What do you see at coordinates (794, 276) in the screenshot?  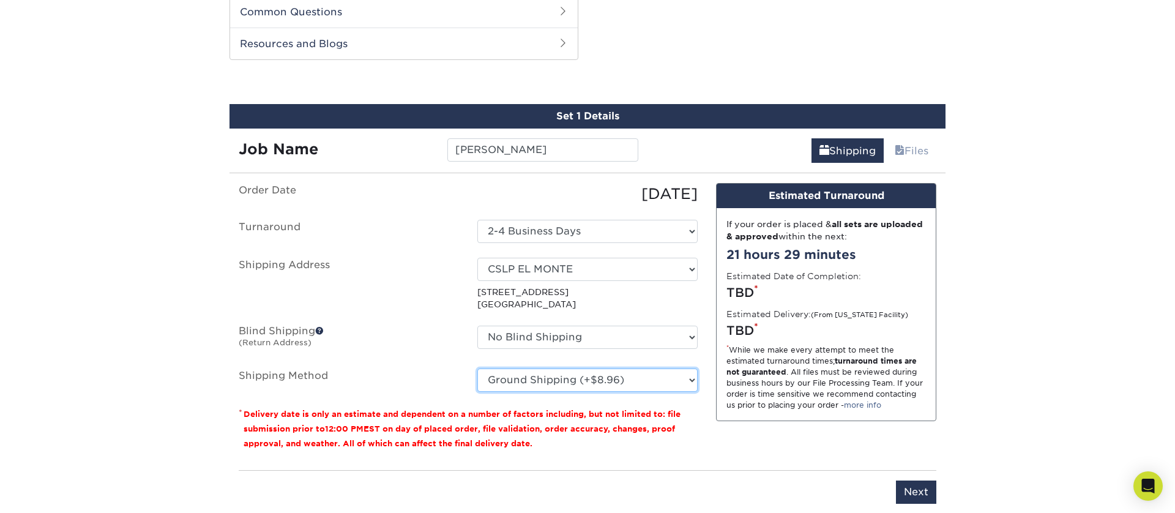 I see `label: Estimated Date of Completion:` at bounding box center [794, 276].